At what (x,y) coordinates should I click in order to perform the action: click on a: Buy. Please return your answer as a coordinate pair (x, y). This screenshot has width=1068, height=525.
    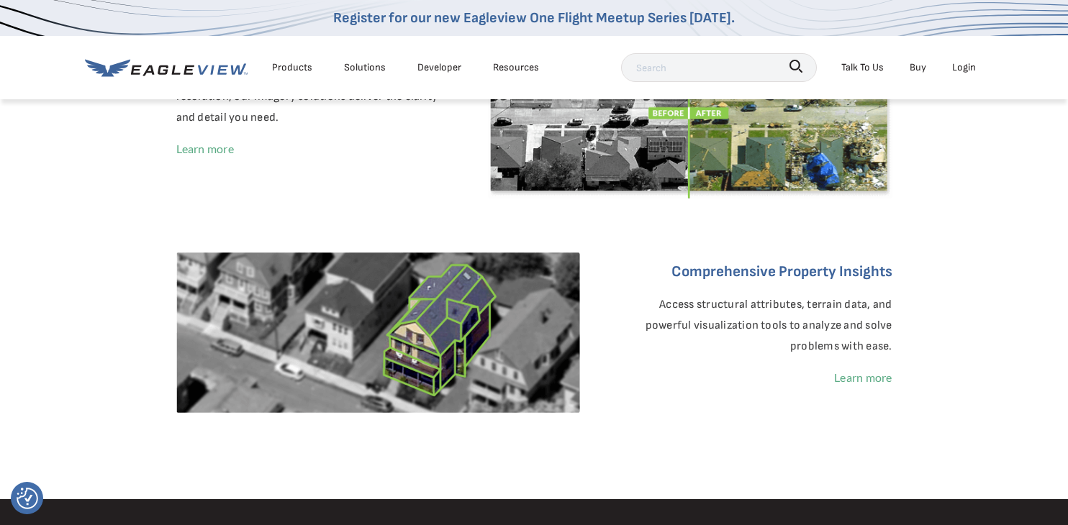
    Looking at the image, I should click on (917, 67).